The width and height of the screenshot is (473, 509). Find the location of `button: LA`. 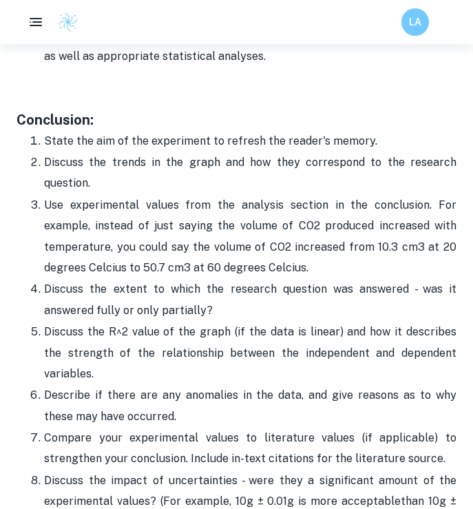

button: LA is located at coordinates (416, 22).